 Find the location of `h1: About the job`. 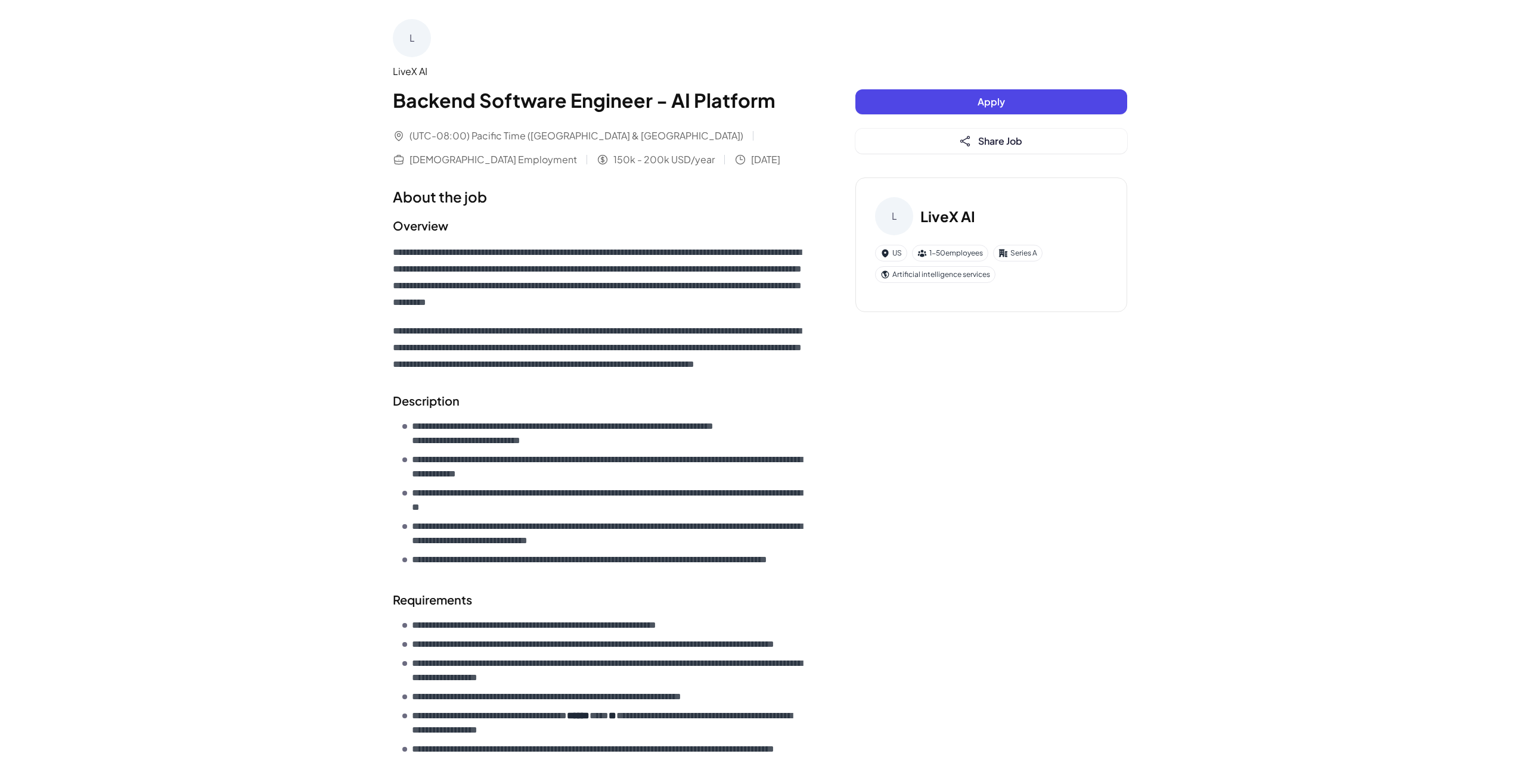

h1: About the job is located at coordinates (600, 197).